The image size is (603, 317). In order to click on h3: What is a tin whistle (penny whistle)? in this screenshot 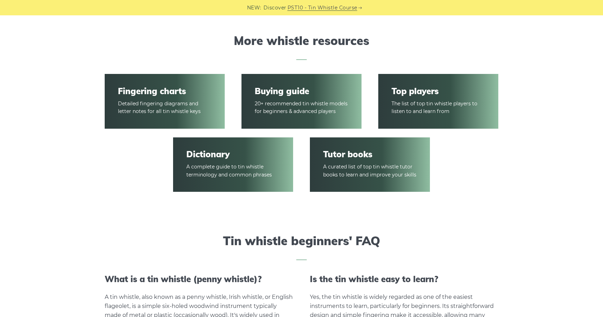, I will do `click(199, 279)`.